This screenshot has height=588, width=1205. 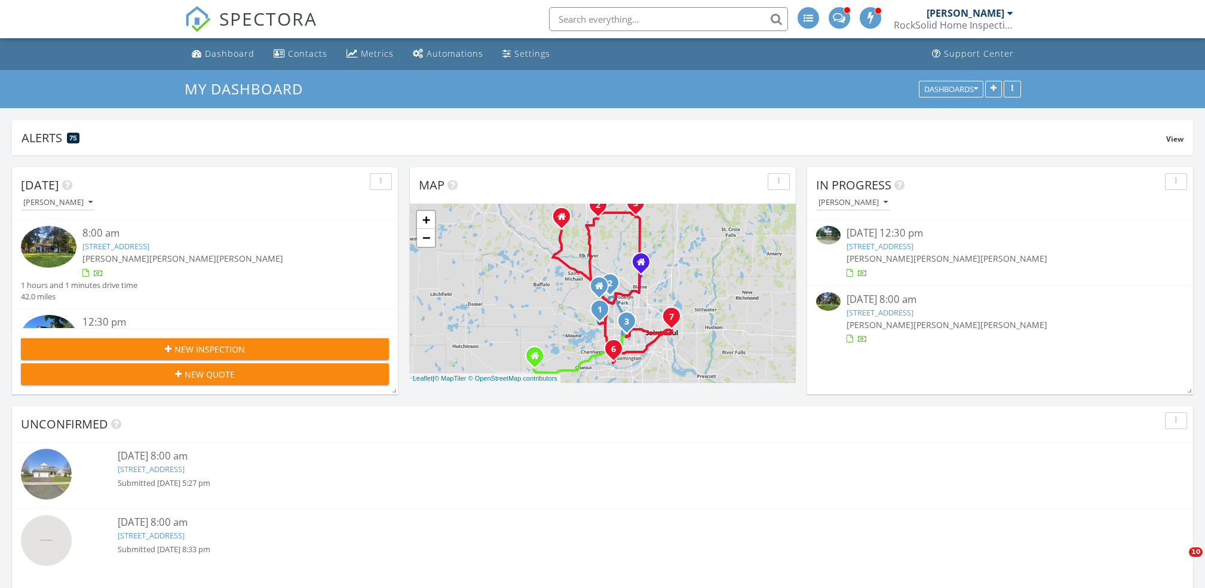 What do you see at coordinates (617, 352) in the screenshot?
I see `div: 10127 Trotters Path , Eden Prairie, MN 55347` at bounding box center [617, 352].